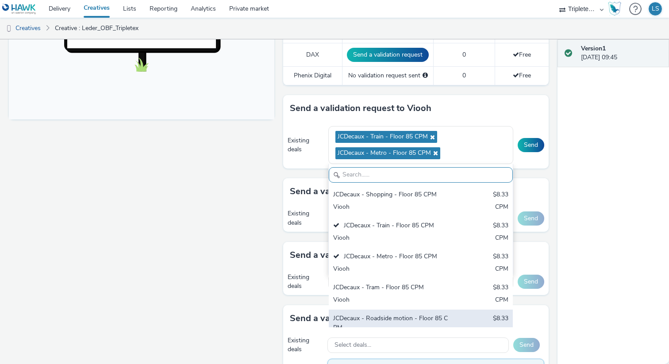  Describe the element at coordinates (388, 55) in the screenshot. I see `button: Send a validation request` at that location.